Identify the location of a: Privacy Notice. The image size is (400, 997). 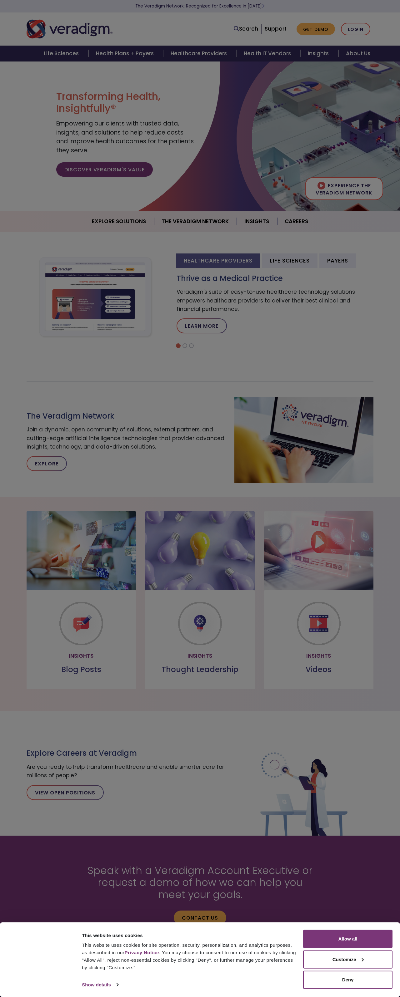
(141, 953).